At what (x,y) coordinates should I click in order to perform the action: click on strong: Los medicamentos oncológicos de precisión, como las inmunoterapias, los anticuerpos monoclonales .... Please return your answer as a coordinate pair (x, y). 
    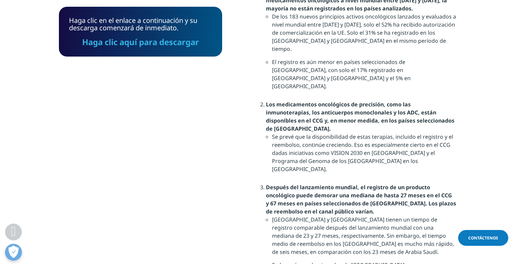
    Looking at the image, I should click on (360, 116).